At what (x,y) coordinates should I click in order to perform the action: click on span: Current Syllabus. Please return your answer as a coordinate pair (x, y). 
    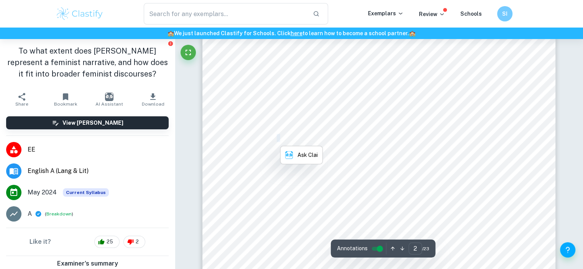
    Looking at the image, I should click on (86, 193).